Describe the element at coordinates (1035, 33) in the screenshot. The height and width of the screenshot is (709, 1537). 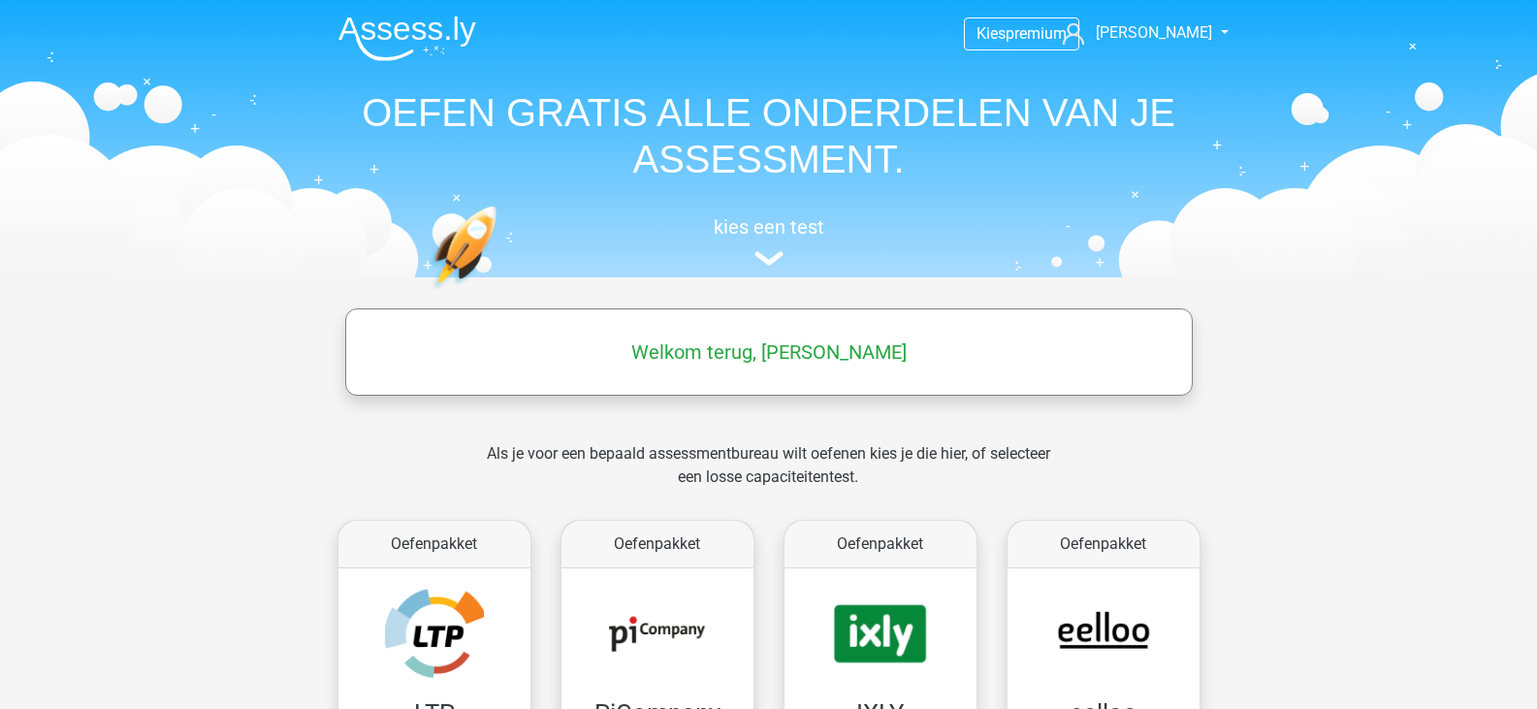
I see `span: premium` at that location.